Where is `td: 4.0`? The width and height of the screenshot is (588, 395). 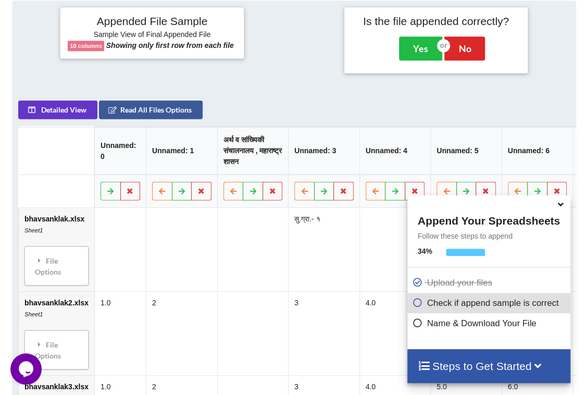
td: 4.0 is located at coordinates (394, 333).